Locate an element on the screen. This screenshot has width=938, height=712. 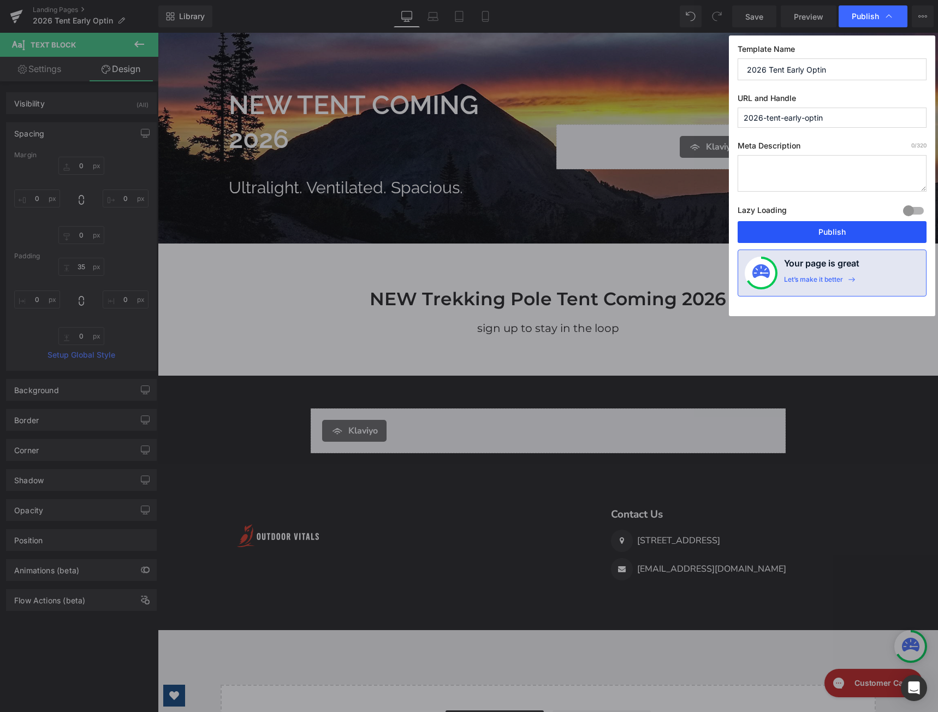
label: URL and Handle is located at coordinates (832, 100).